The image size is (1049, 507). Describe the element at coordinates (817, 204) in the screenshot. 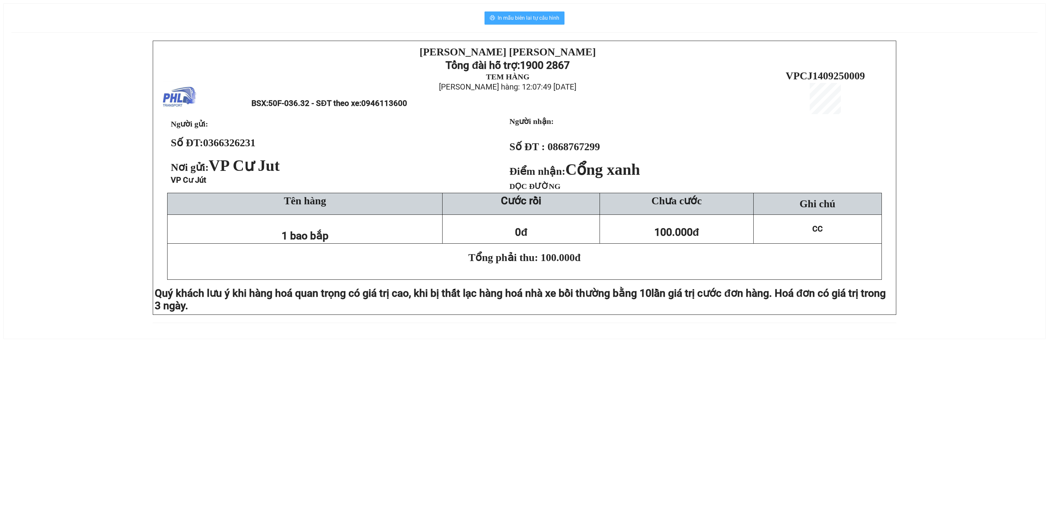

I see `span: Ghi chú` at that location.